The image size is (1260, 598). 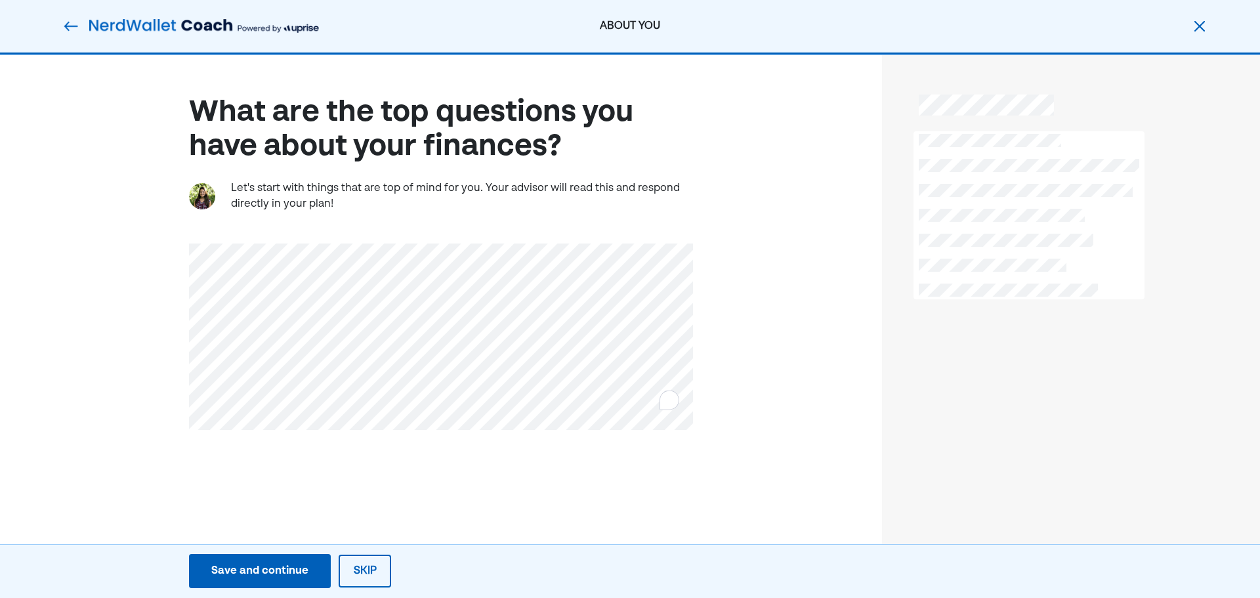 What do you see at coordinates (462, 196) in the screenshot?
I see `div: Let's start with things that are top of mind for you. Your advisor will read this and respond dir...` at bounding box center [462, 196].